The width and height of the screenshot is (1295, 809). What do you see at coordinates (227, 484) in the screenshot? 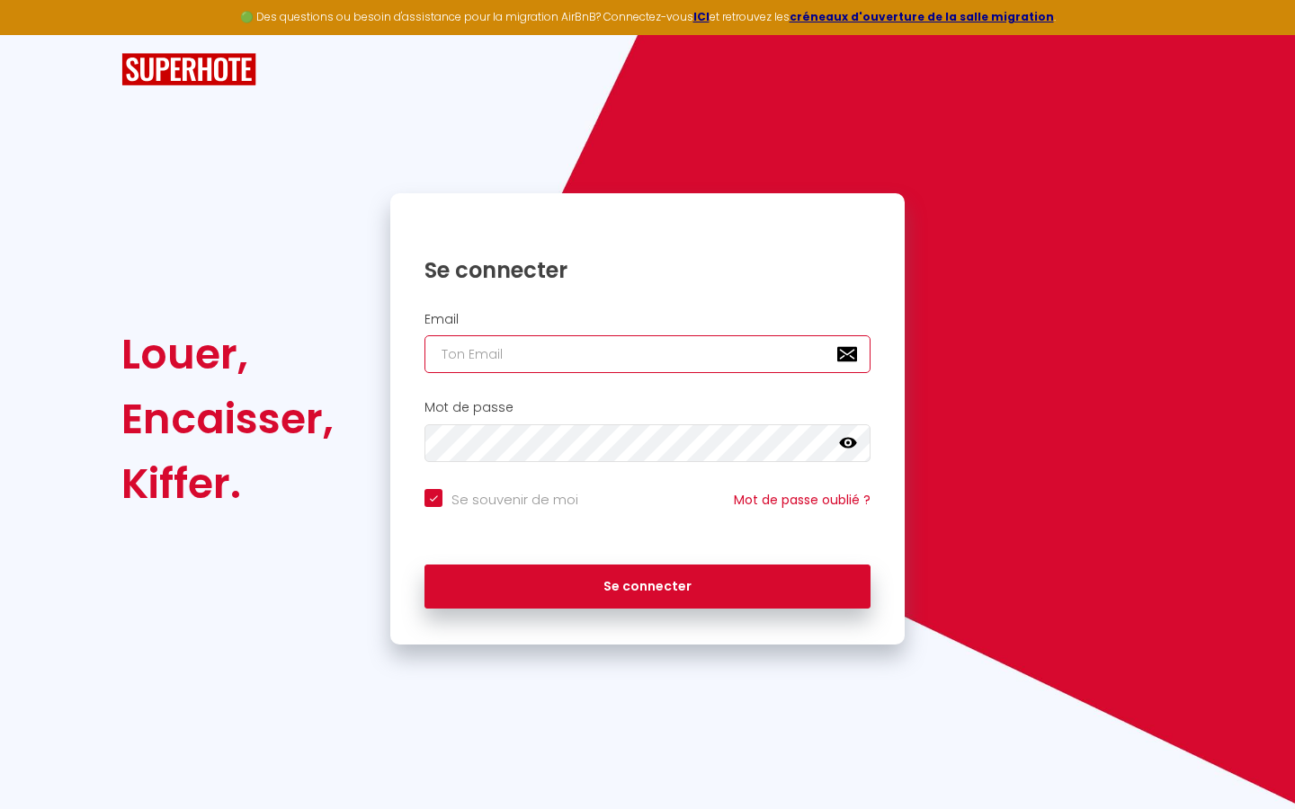
I see `div: Kiffer.` at bounding box center [227, 484].